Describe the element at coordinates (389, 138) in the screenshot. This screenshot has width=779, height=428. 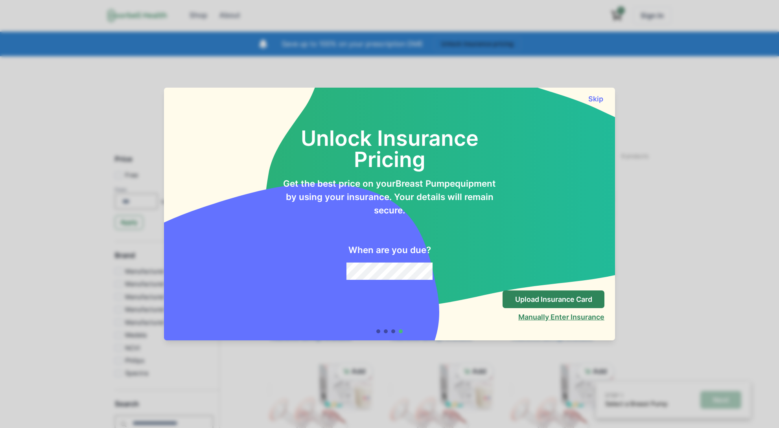
I see `h2: Unlock Insurance Pricing` at that location.